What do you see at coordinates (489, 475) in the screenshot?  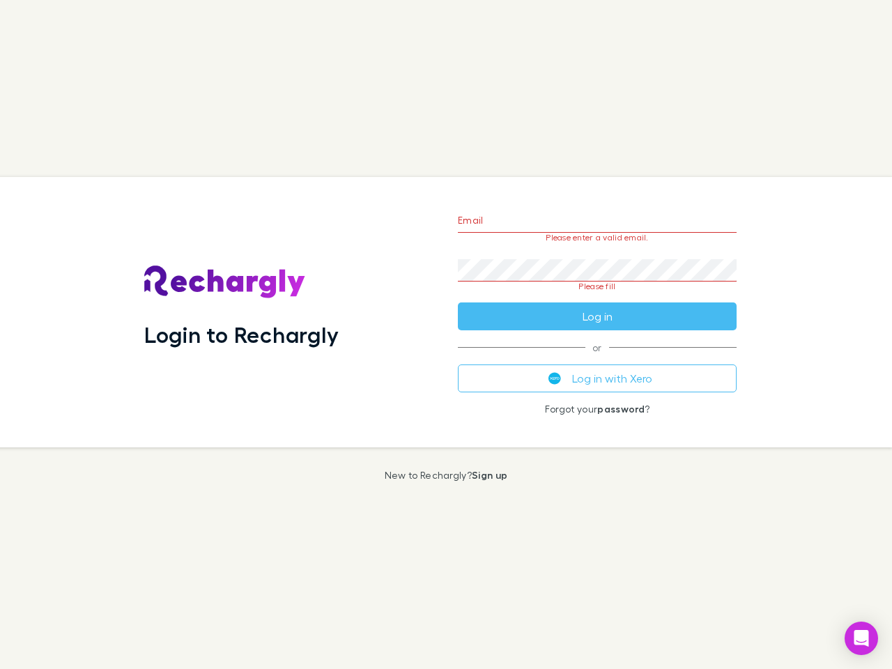 I see `a: Sign up` at bounding box center [489, 475].